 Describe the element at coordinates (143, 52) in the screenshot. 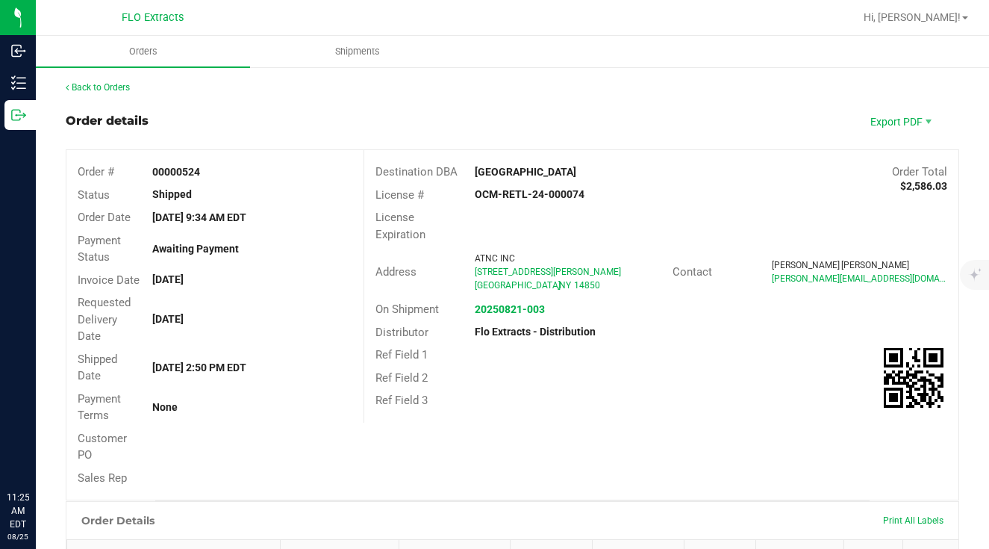

I see `span: Orders` at that location.